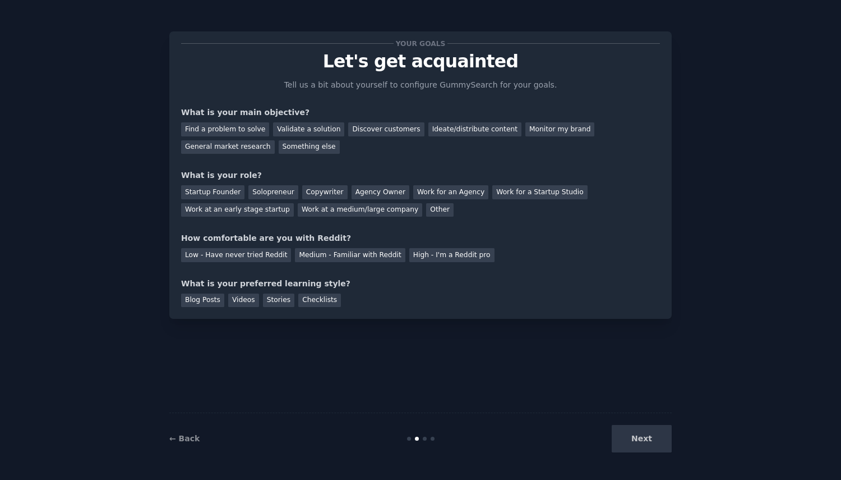 This screenshot has height=480, width=841. What do you see at coordinates (440, 210) in the screenshot?
I see `div: Other` at bounding box center [440, 210].